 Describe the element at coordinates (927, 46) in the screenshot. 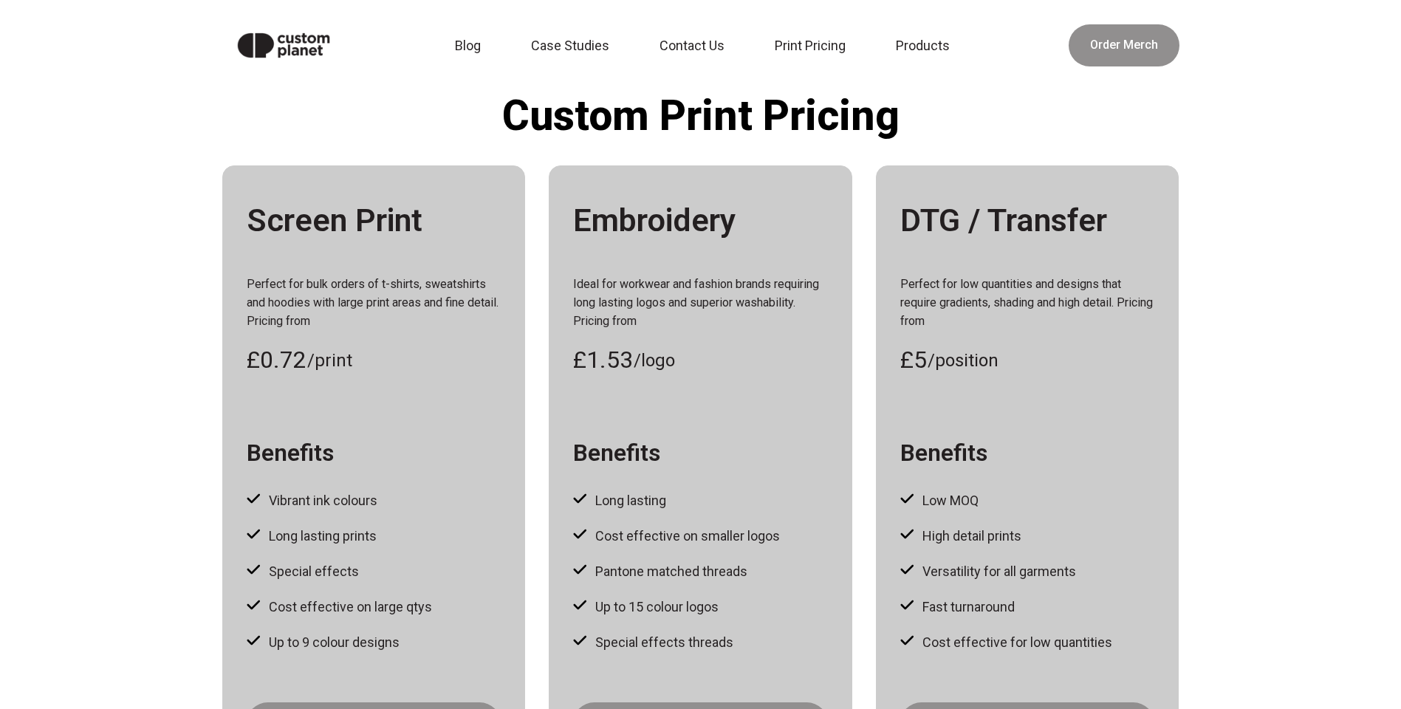

I see `a: Products` at that location.